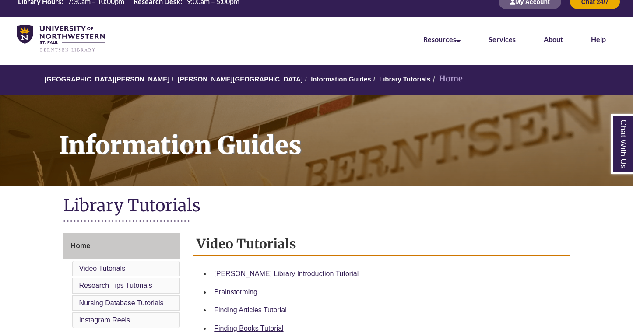 The image size is (633, 336). Describe the element at coordinates (116, 285) in the screenshot. I see `a: Research Tips Tutorials` at that location.